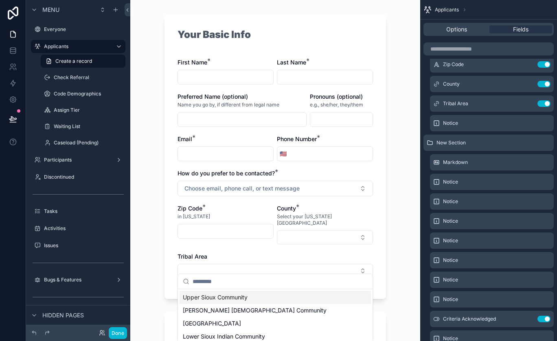  Describe the element at coordinates (78, 279) in the screenshot. I see `label: Bugs & Features` at that location.